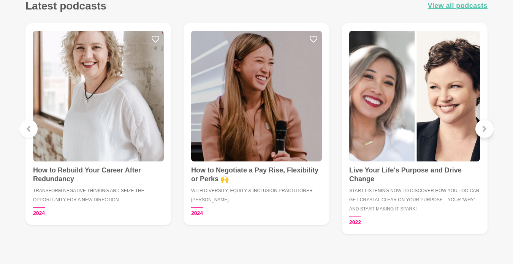 Image resolution: width=513 pixels, height=264 pixels. What do you see at coordinates (98, 96) in the screenshot?
I see `img: How to Rebuild Your Career After Redundancy` at bounding box center [98, 96].